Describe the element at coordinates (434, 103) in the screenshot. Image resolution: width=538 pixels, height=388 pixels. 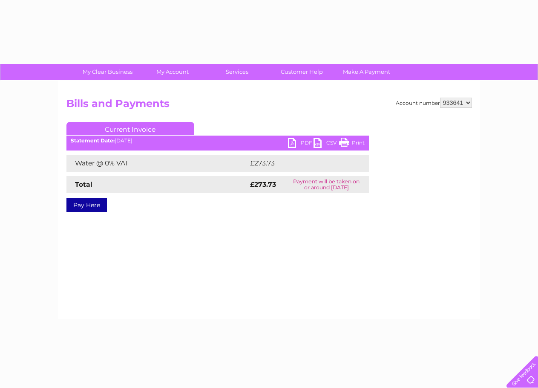
I see `div: Account number` at that location.